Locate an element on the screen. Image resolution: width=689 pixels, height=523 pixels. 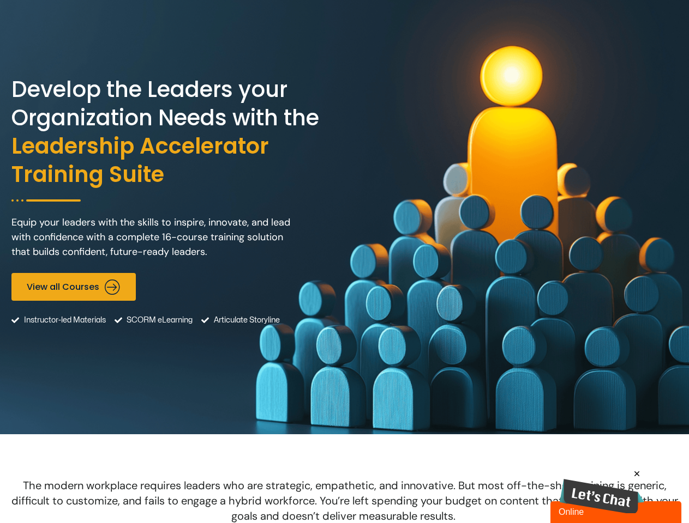
span: Articulate Storyline is located at coordinates (245, 320).